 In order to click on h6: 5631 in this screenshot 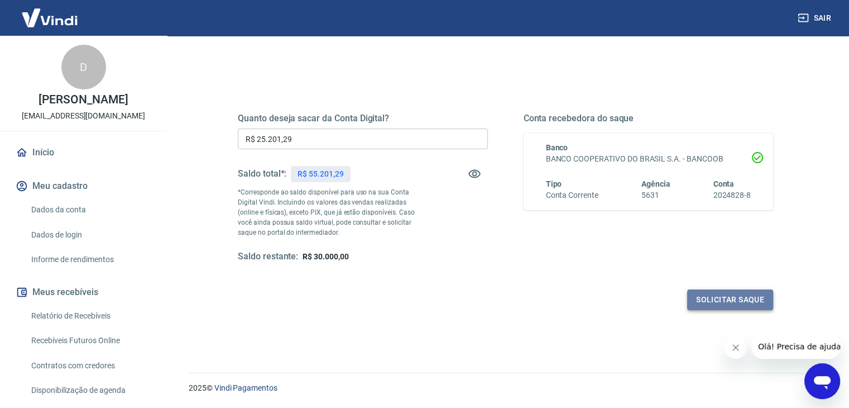, I will do `click(656, 195)`.